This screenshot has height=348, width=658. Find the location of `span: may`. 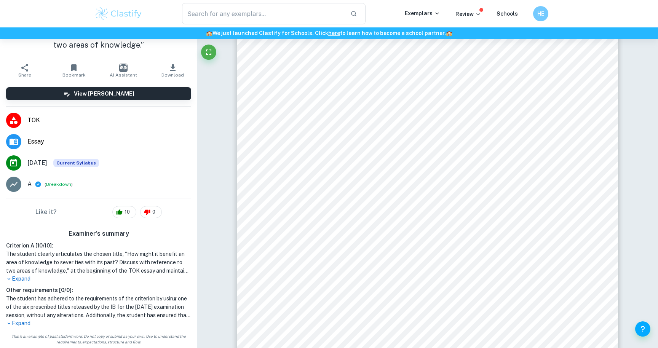

span: may is located at coordinates (562, 230).